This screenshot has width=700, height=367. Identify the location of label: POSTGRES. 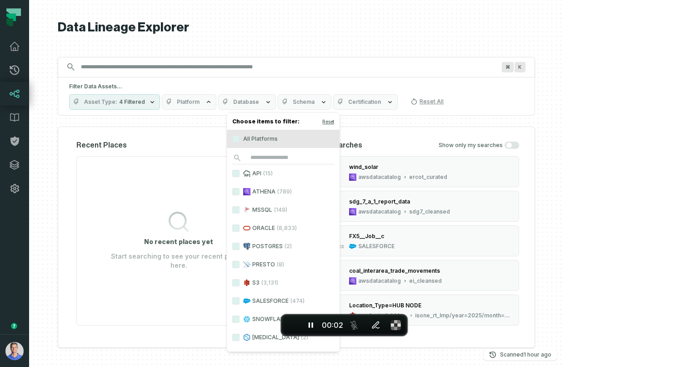
(283, 246).